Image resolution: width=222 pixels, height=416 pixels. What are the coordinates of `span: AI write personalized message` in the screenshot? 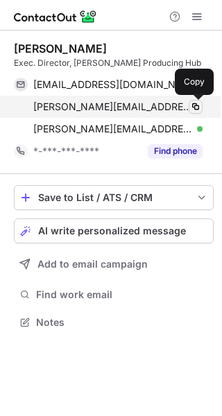 It's located at (112, 231).